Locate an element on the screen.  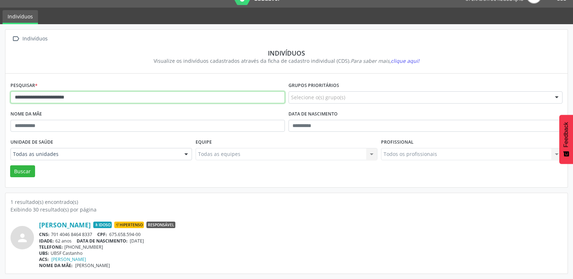
span: NOME DA MÃE: is located at coordinates (56, 266).